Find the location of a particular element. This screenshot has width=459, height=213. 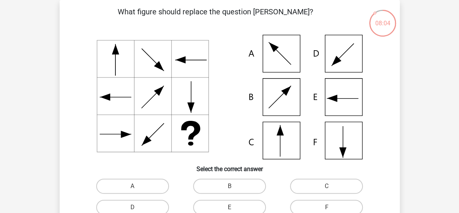

div: 08:04 is located at coordinates (382, 18).